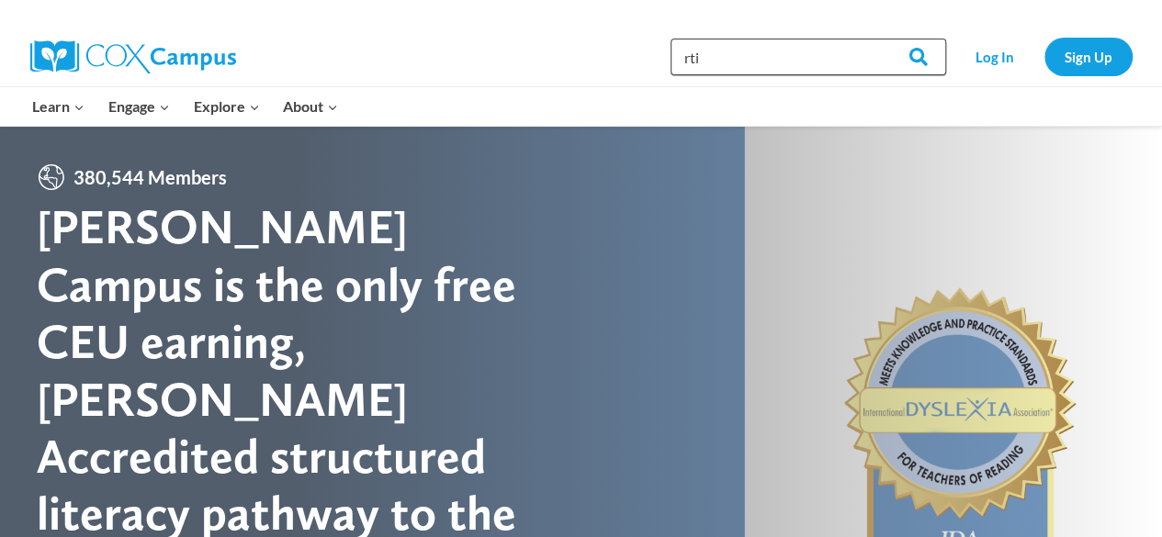  Describe the element at coordinates (1088, 56) in the screenshot. I see `a: Sign Up` at that location.